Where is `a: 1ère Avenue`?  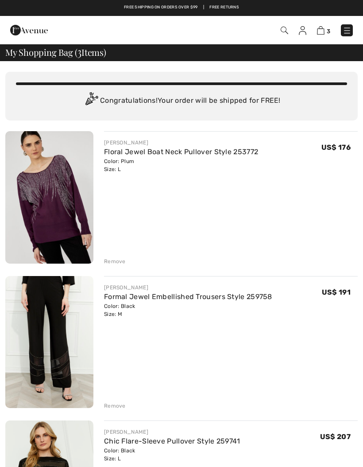
a: 1ère Avenue is located at coordinates (29, 29).